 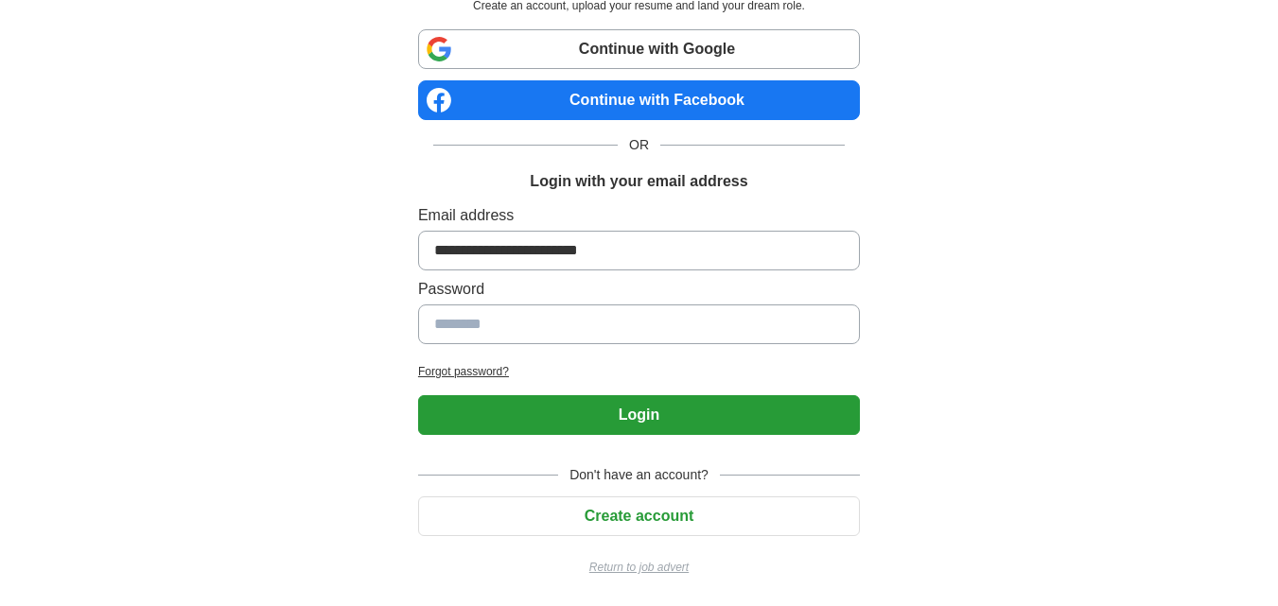 What do you see at coordinates (639, 475) in the screenshot?
I see `span: Don't have an account?` at bounding box center [639, 475].